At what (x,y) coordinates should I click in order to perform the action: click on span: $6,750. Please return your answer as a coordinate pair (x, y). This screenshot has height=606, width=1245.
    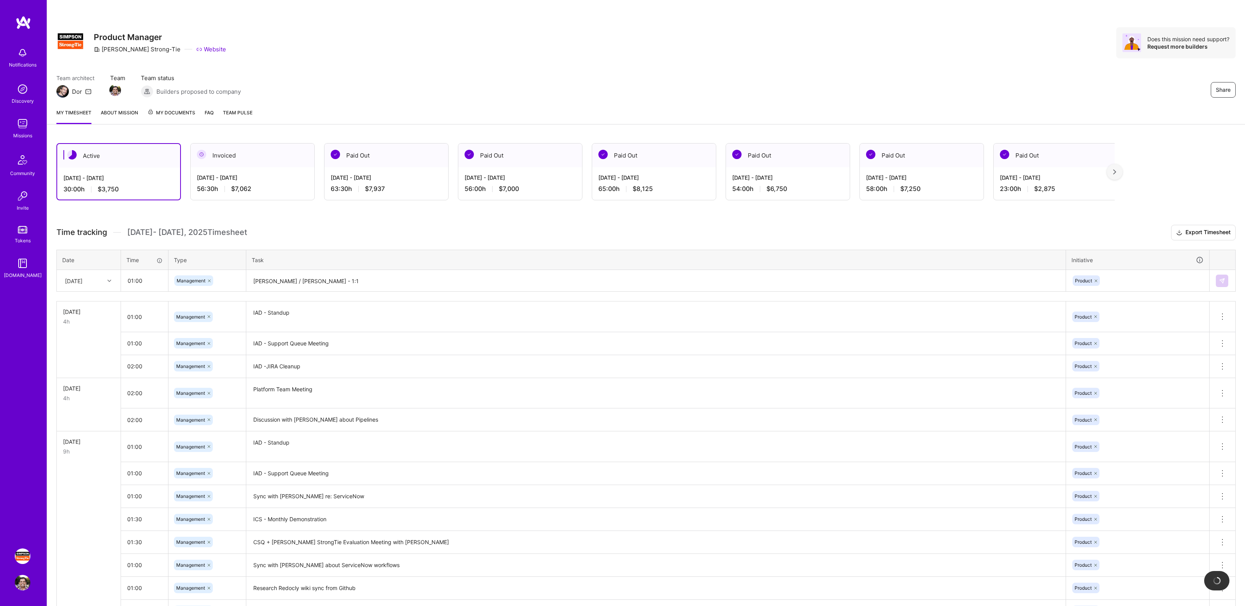
    Looking at the image, I should click on (777, 189).